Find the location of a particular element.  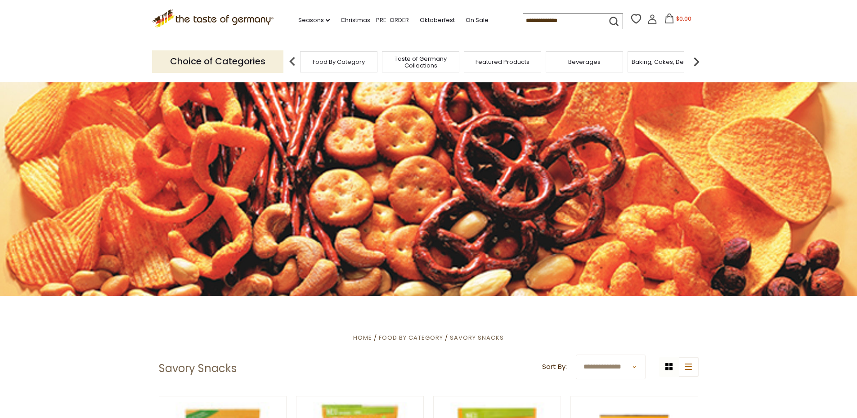

span: Savory Snacks is located at coordinates (477, 337).